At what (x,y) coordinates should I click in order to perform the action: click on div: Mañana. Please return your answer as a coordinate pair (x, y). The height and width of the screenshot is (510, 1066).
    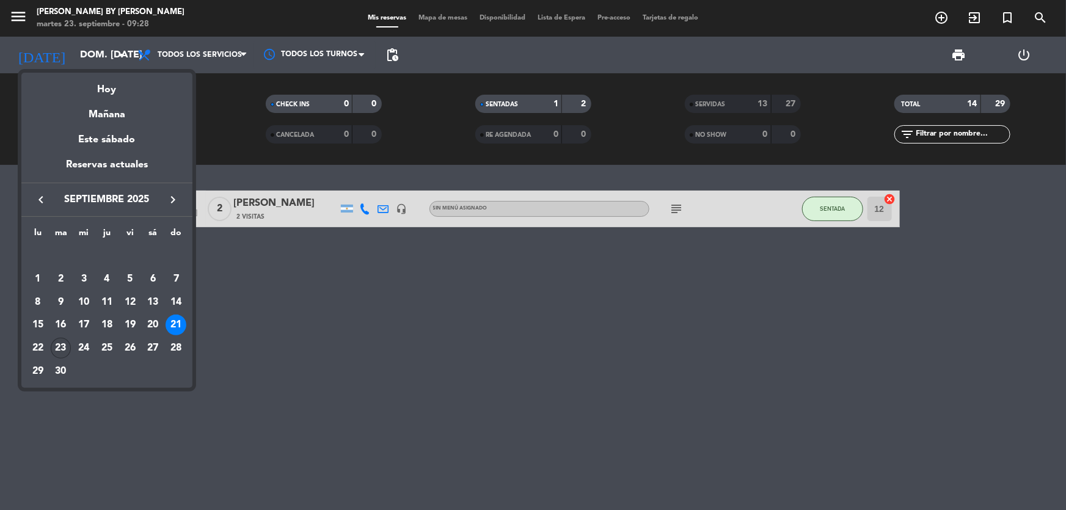
    Looking at the image, I should click on (107, 110).